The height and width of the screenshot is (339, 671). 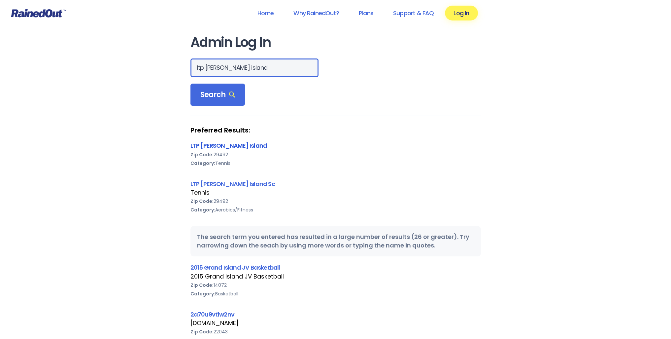 What do you see at coordinates (413, 13) in the screenshot?
I see `a: Support & FAQ` at bounding box center [413, 13].